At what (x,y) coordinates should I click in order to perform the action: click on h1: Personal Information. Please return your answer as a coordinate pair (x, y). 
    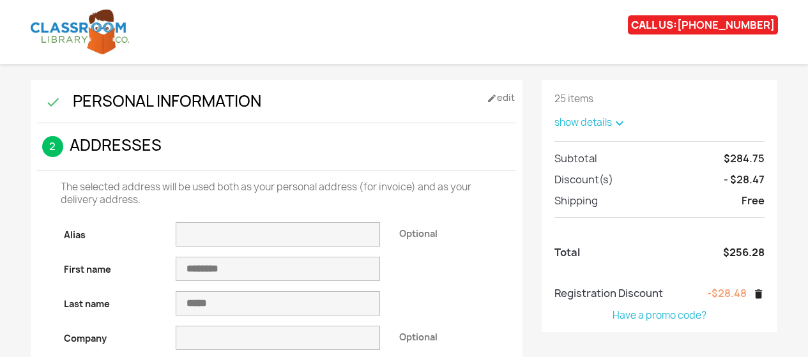
    Looking at the image, I should click on (277, 105).